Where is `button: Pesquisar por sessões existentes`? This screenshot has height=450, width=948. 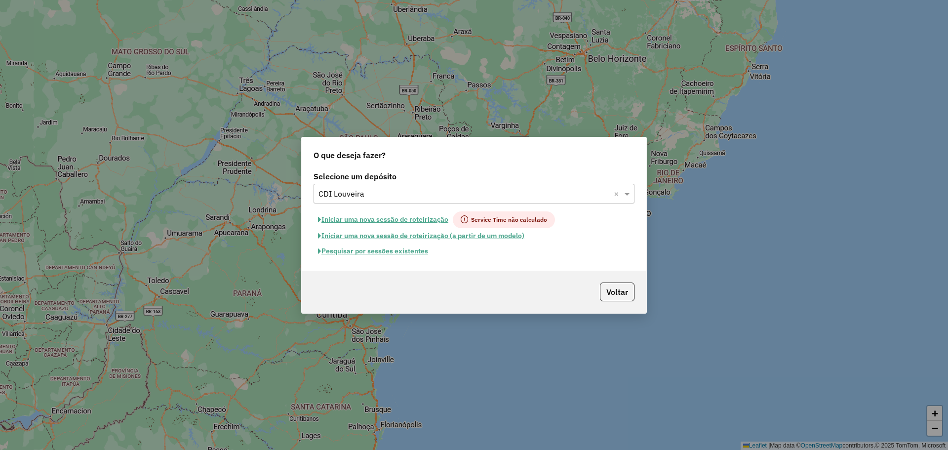
button: Pesquisar por sessões existentes is located at coordinates (373, 251).